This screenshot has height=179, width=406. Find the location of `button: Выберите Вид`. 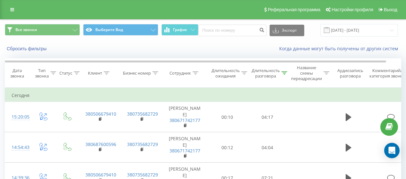

button: Выберите Вид is located at coordinates (121, 30).